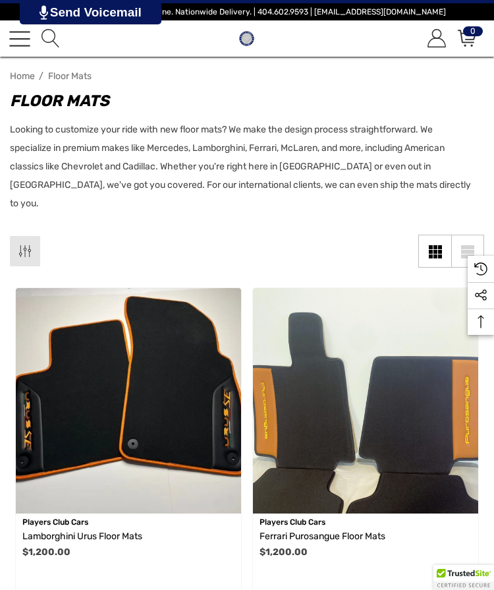 The width and height of the screenshot is (494, 590). I want to click on span: Toggle menu, so click(20, 38).